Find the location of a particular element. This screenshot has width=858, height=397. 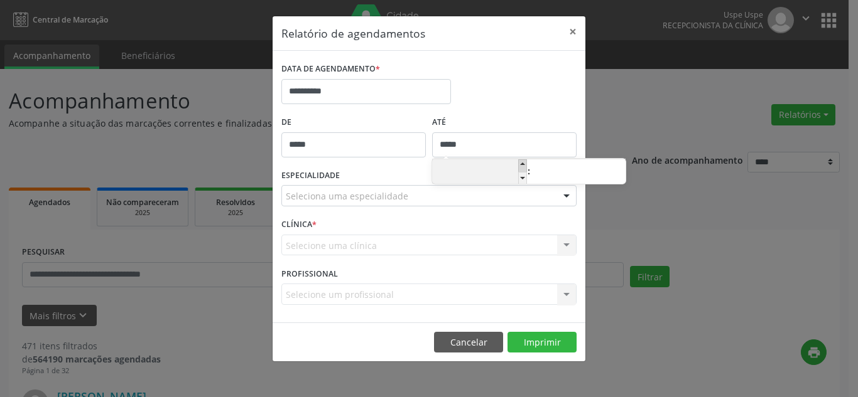

button: Imprimir is located at coordinates (542, 343).